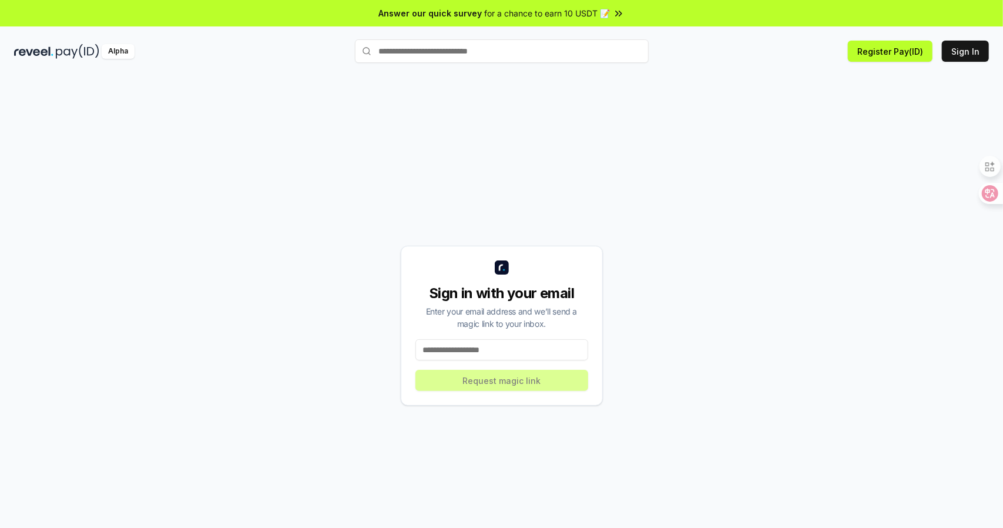 Image resolution: width=1003 pixels, height=528 pixels. Describe the element at coordinates (78, 51) in the screenshot. I see `img: pay_id` at that location.